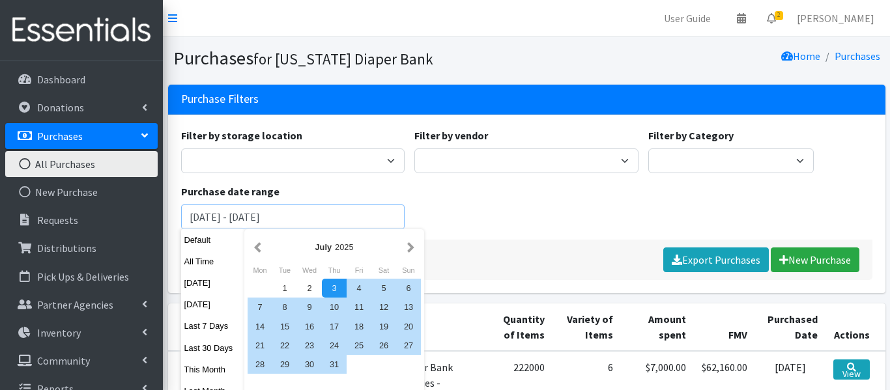 This screenshot has width=890, height=390. I want to click on h3: Purchase Filters, so click(220, 99).